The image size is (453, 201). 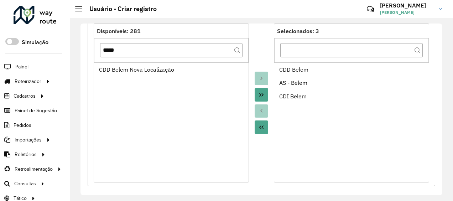 What do you see at coordinates (25, 96) in the screenshot?
I see `span: Cadastros` at bounding box center [25, 96].